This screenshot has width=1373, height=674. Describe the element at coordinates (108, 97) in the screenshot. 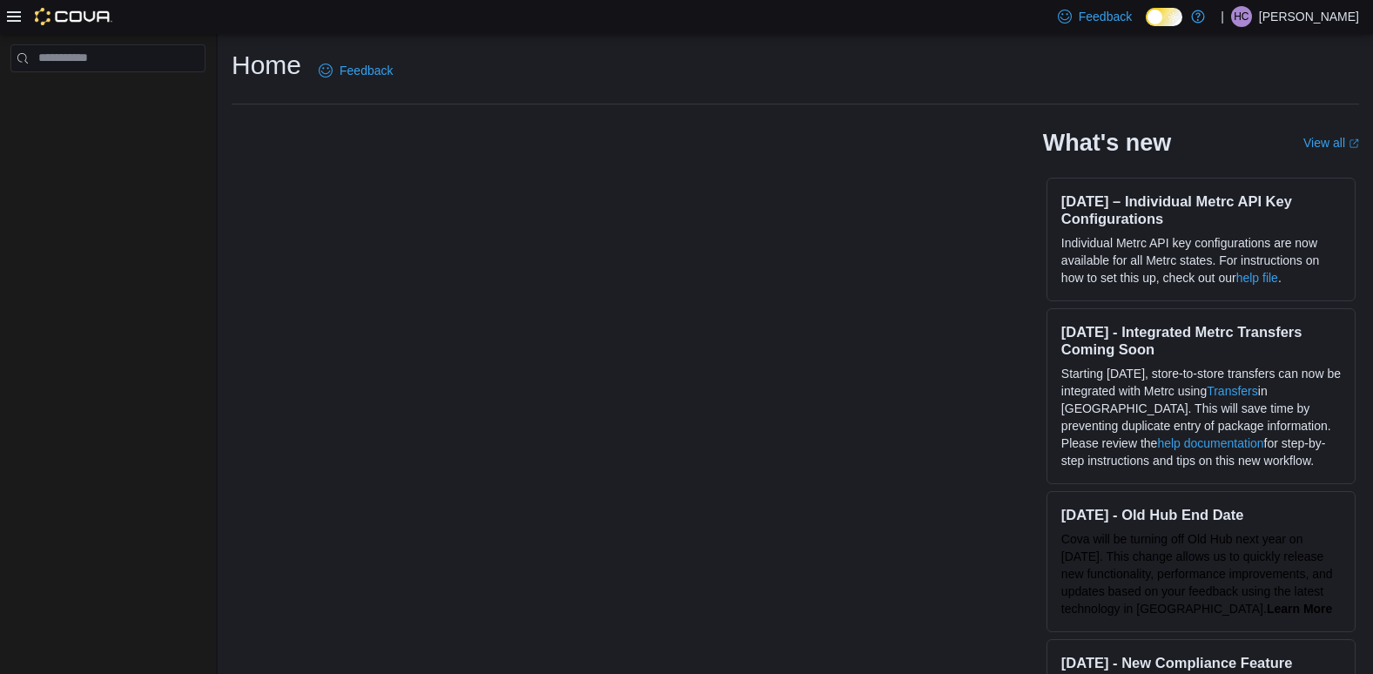

I see `nav: Complex example` at that location.